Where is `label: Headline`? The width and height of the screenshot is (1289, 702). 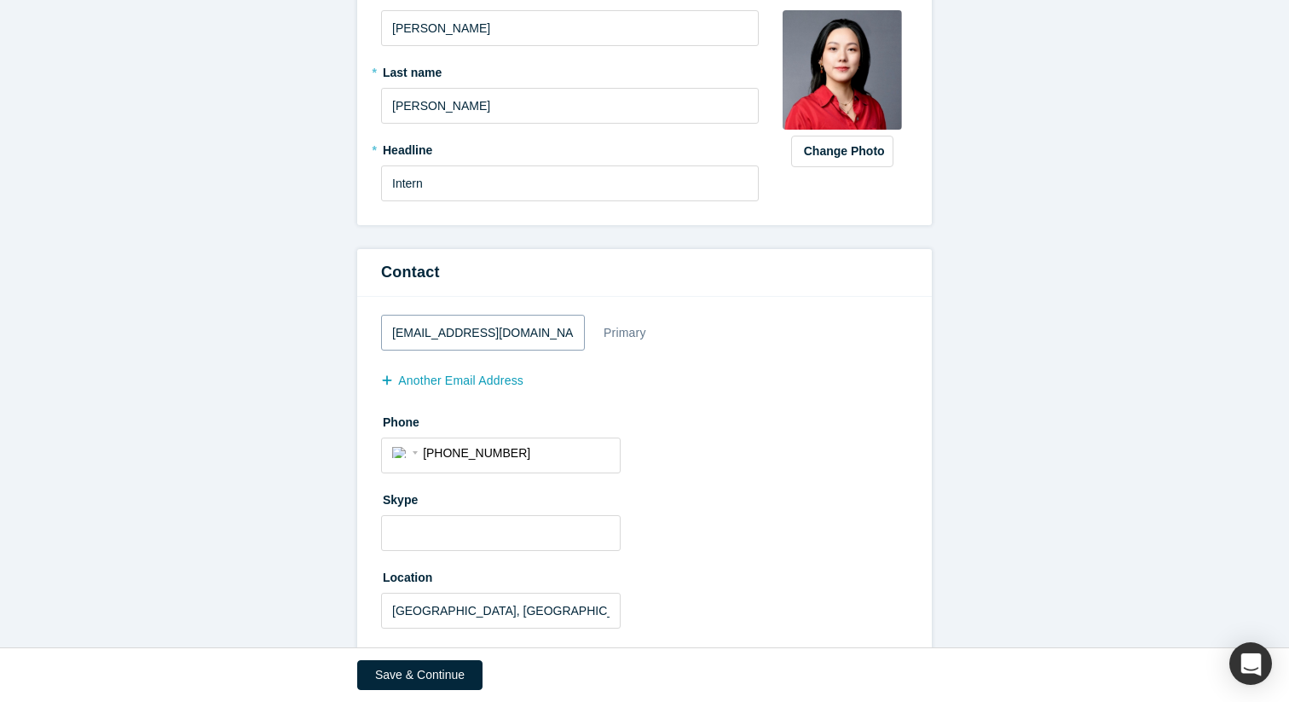 label: Headline is located at coordinates (569, 147).